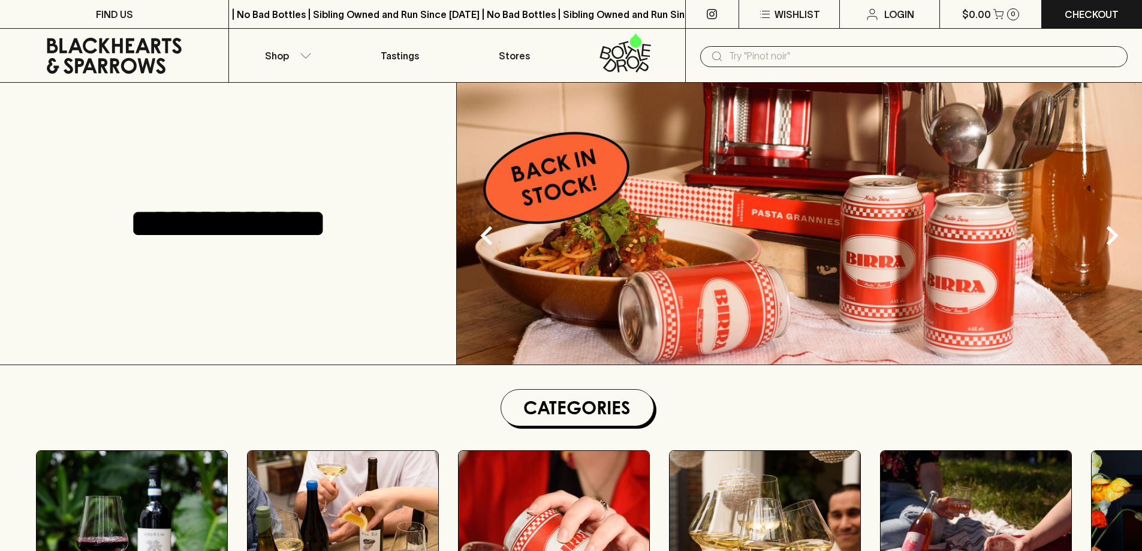 The height and width of the screenshot is (551, 1142). What do you see at coordinates (400, 56) in the screenshot?
I see `p: Tastings` at bounding box center [400, 56].